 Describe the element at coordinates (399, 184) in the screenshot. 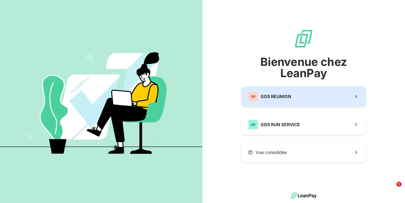

I see `span: 1` at that location.